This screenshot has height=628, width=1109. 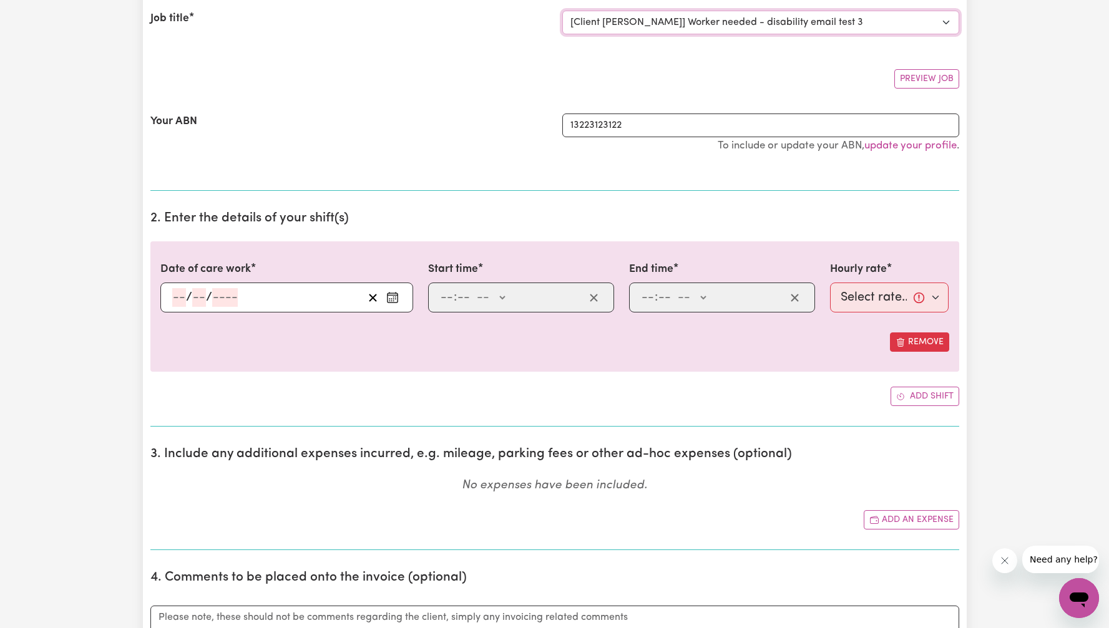 What do you see at coordinates (41, 14) in the screenshot?
I see `span: Need any help?` at bounding box center [41, 14].